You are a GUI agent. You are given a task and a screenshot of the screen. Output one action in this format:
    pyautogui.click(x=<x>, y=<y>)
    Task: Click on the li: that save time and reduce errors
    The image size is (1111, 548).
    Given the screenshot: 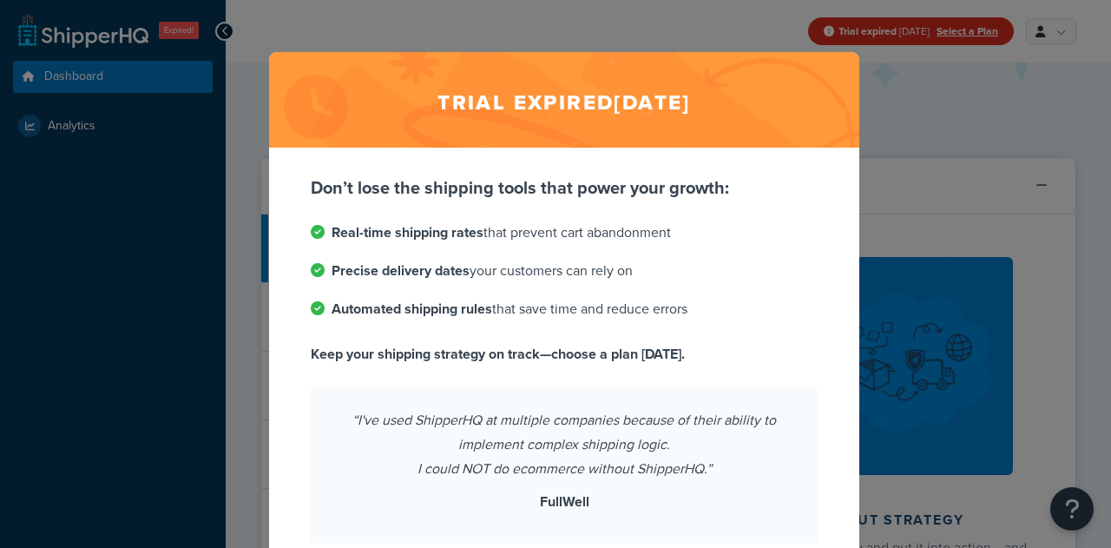 What is the action you would take?
    pyautogui.click(x=564, y=309)
    